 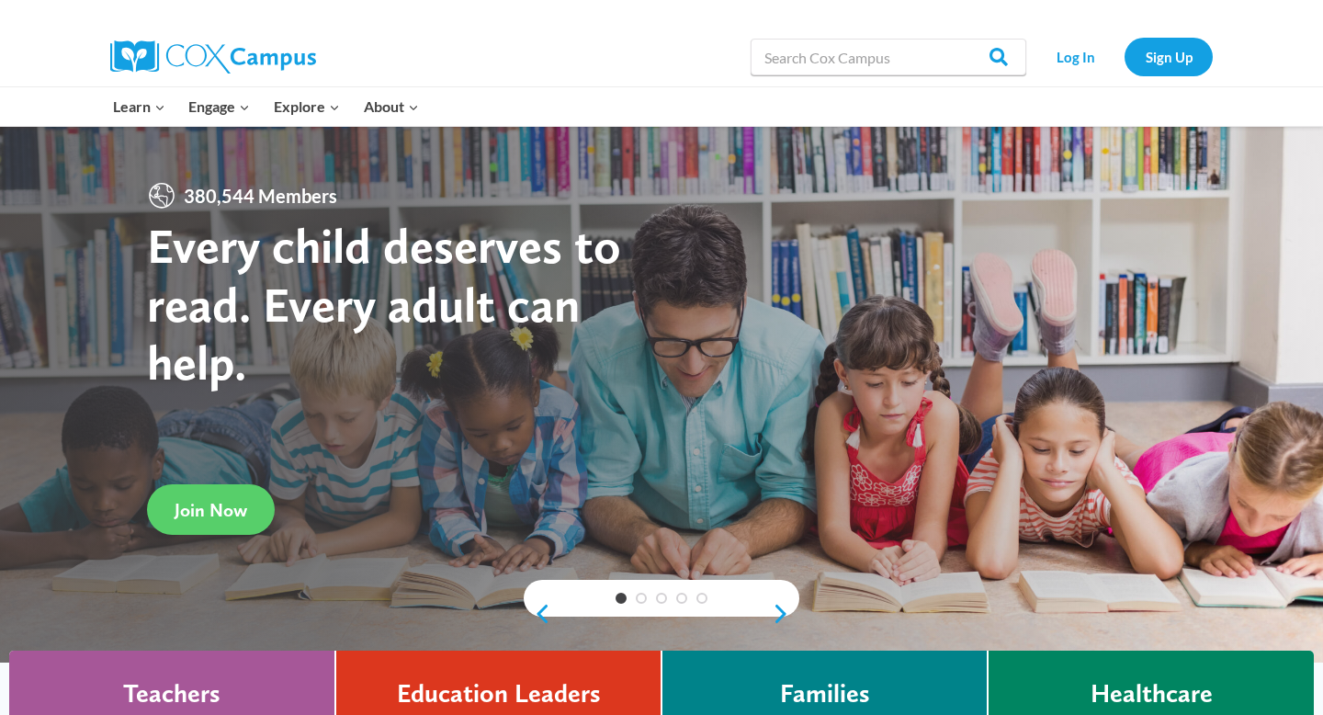 What do you see at coordinates (641, 598) in the screenshot?
I see `a: 2` at bounding box center [641, 598].